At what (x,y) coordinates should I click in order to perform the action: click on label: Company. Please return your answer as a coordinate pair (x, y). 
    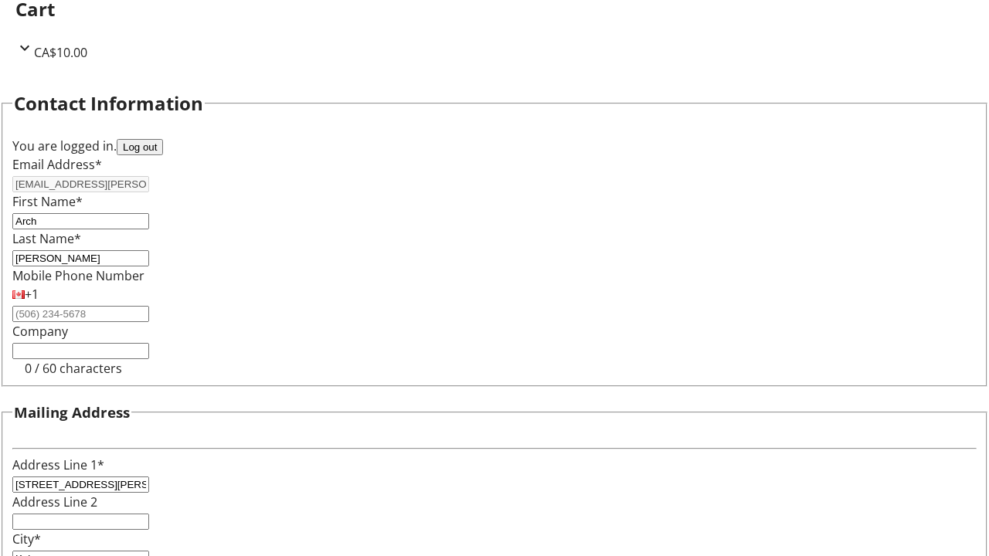
    Looking at the image, I should click on (40, 331).